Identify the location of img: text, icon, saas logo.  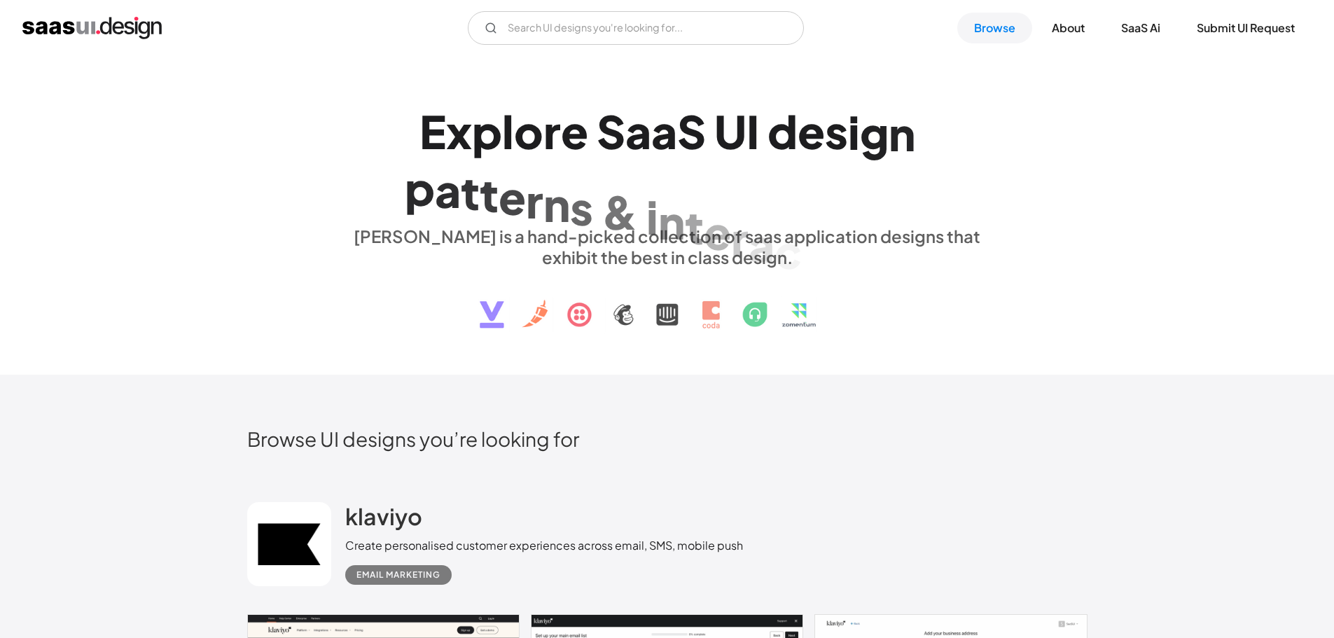
(667, 304).